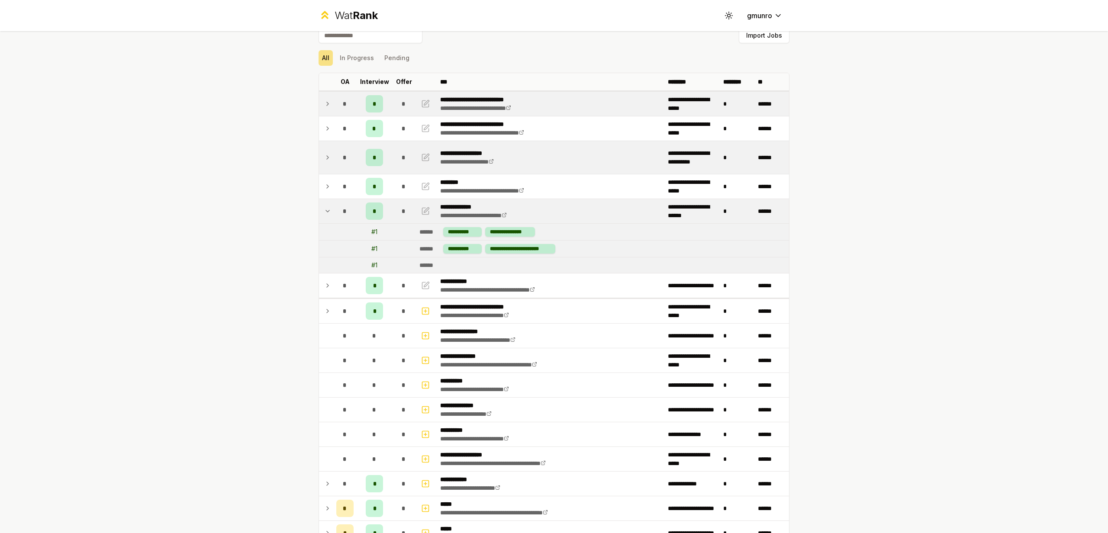 The height and width of the screenshot is (533, 1108). What do you see at coordinates (374, 82) in the screenshot?
I see `p: Interview` at bounding box center [374, 82].